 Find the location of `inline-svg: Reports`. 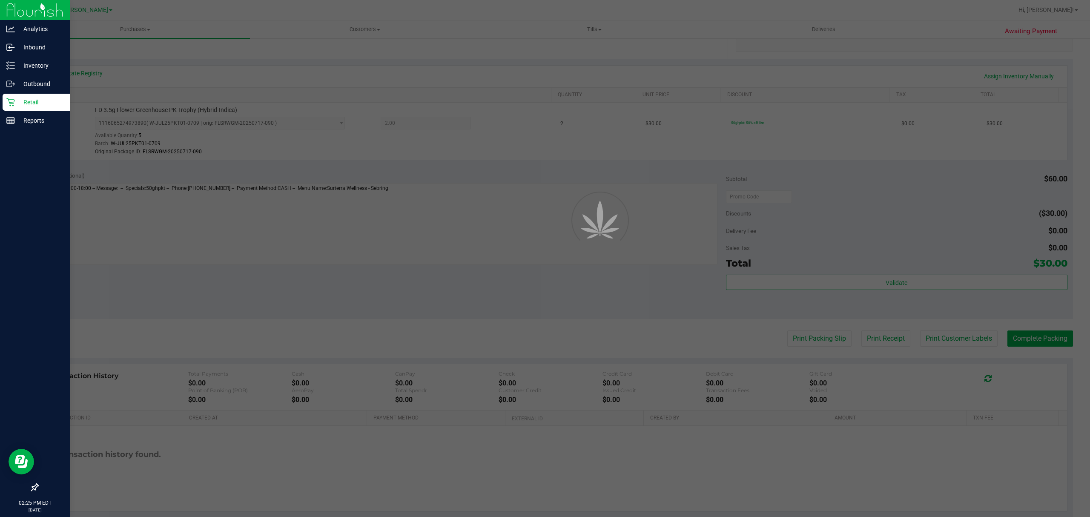

inline-svg: Reports is located at coordinates (11, 120).